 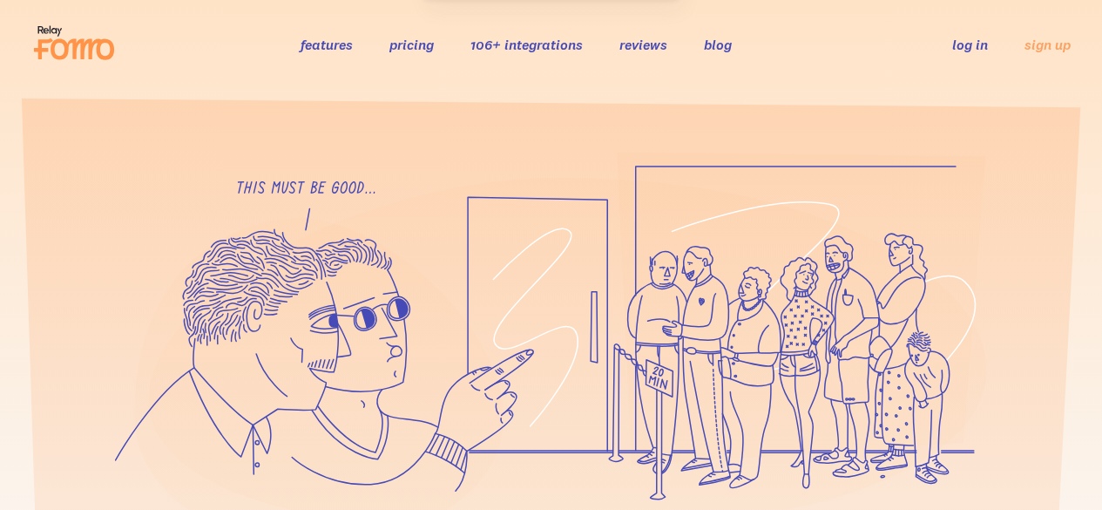 What do you see at coordinates (643, 44) in the screenshot?
I see `a: reviews` at bounding box center [643, 44].